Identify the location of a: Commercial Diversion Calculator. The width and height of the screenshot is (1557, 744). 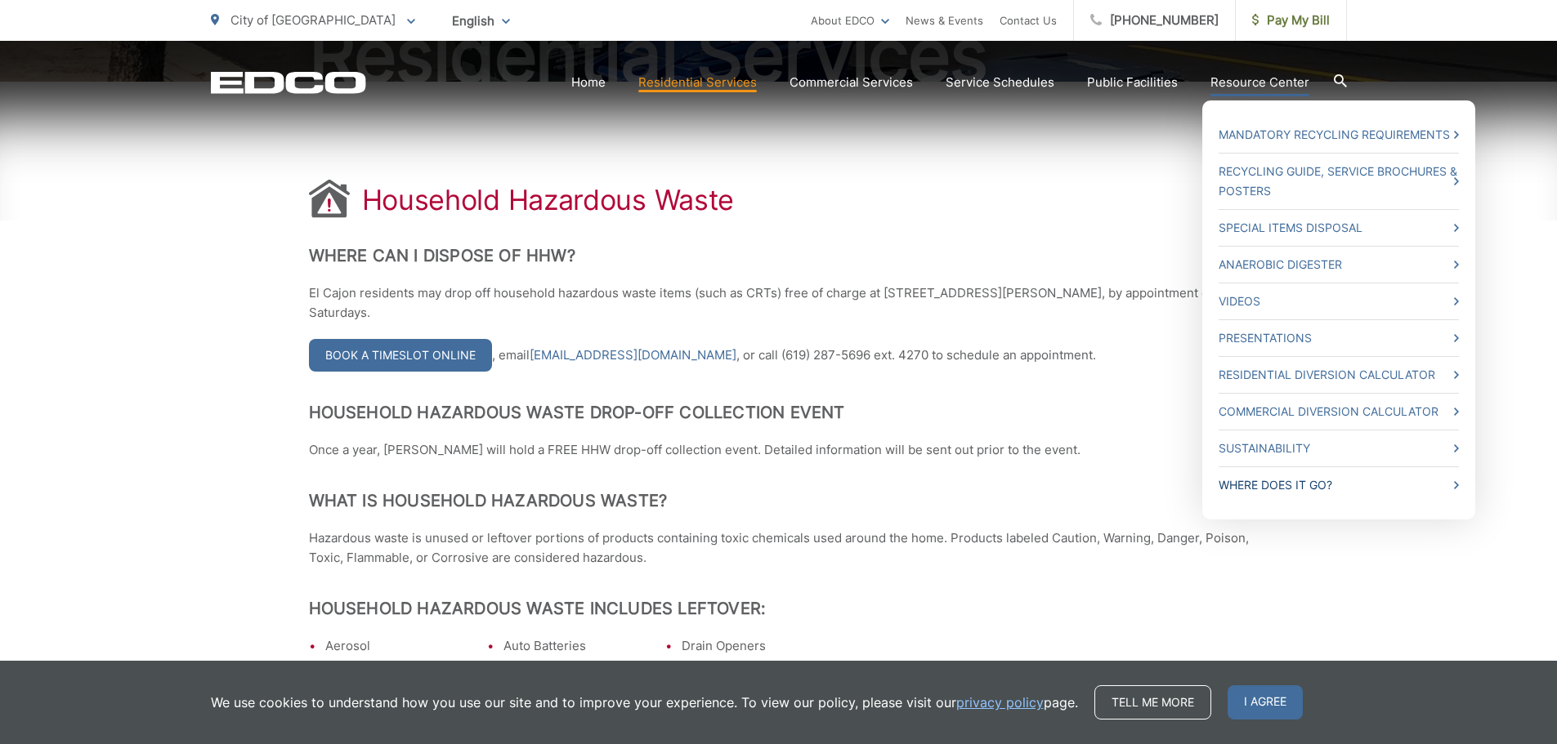
(1339, 412).